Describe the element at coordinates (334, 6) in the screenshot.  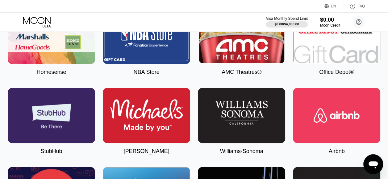
I see `div: EN` at that location.